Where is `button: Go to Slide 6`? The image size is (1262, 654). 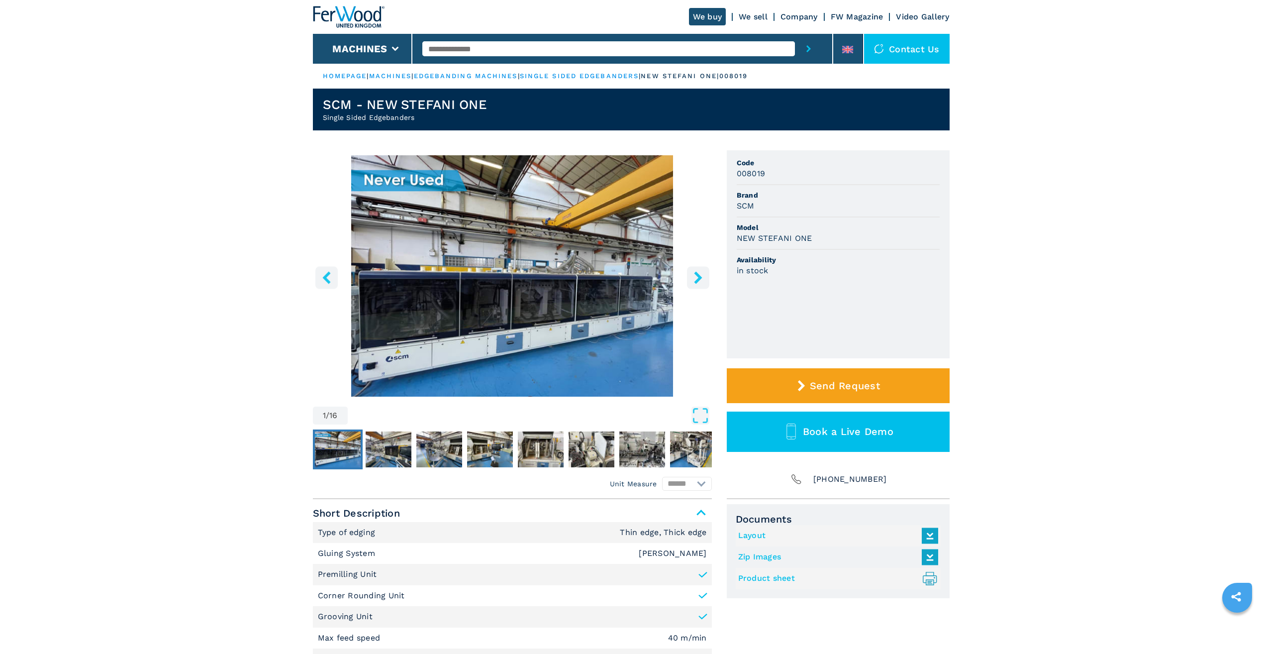 button: Go to Slide 6 is located at coordinates (592, 449).